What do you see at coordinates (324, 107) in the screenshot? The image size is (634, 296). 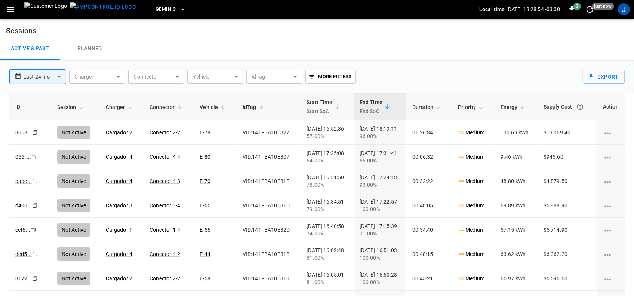 I see `span: Start TimeStart SoC` at bounding box center [324, 107].